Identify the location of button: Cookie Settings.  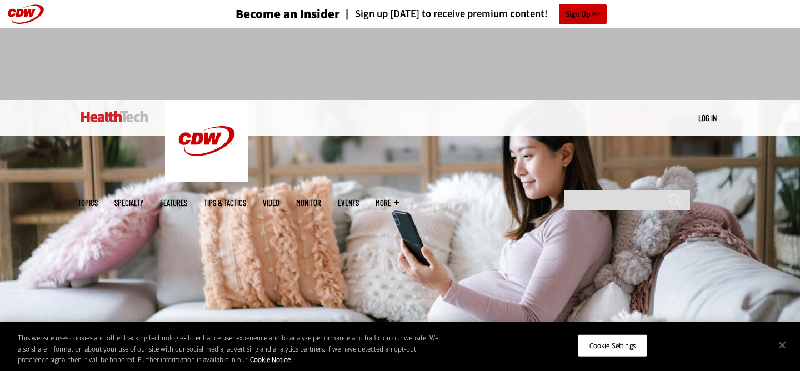
(612, 346).